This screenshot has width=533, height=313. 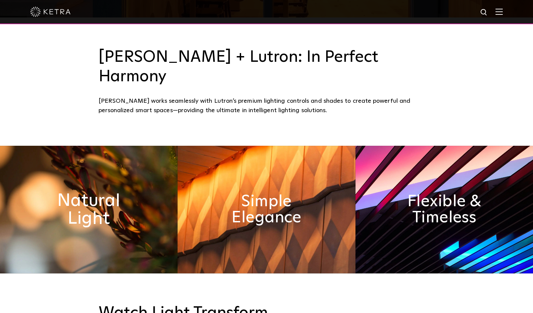 I want to click on img: simple_elegance, so click(x=266, y=210).